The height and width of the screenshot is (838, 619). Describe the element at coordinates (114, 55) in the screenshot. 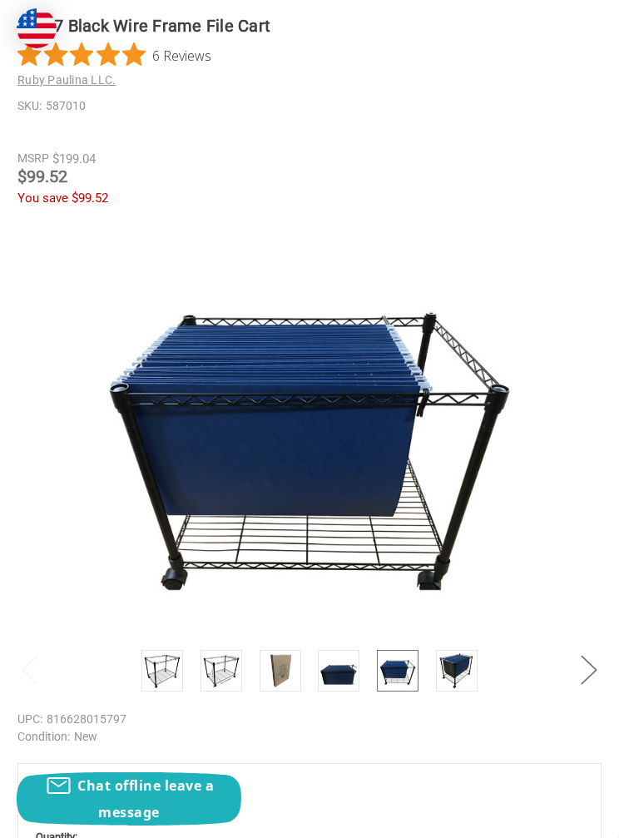

I see `button: Rated 4.8 out of 5 stars from 6 reviews. Jump to reviews.` at that location.